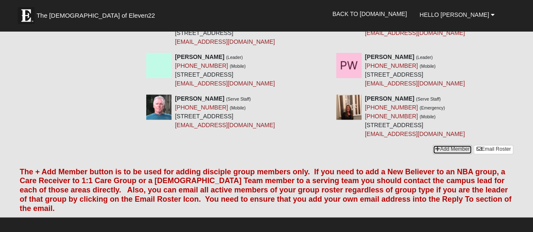 The width and height of the screenshot is (533, 232). What do you see at coordinates (432, 108) in the screenshot?
I see `small: (Emergency)` at bounding box center [432, 108].